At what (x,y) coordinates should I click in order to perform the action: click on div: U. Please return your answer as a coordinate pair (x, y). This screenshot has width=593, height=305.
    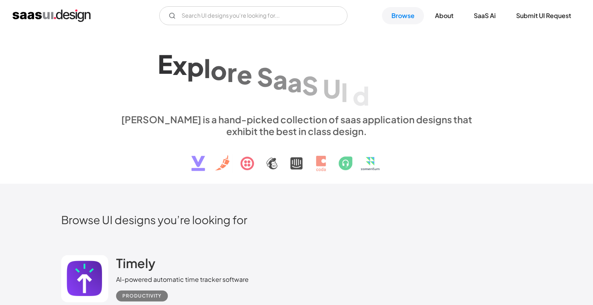
    Looking at the image, I should click on (332, 88).